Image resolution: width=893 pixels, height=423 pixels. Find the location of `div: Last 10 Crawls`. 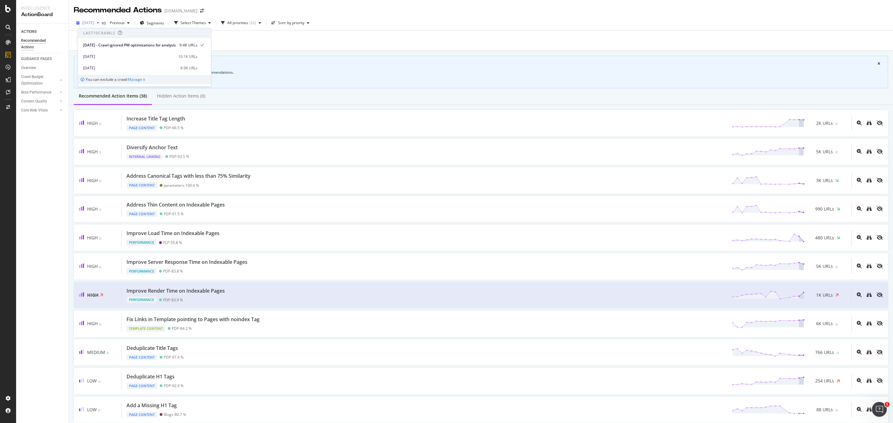

div: Last 10 Crawls is located at coordinates (99, 33).